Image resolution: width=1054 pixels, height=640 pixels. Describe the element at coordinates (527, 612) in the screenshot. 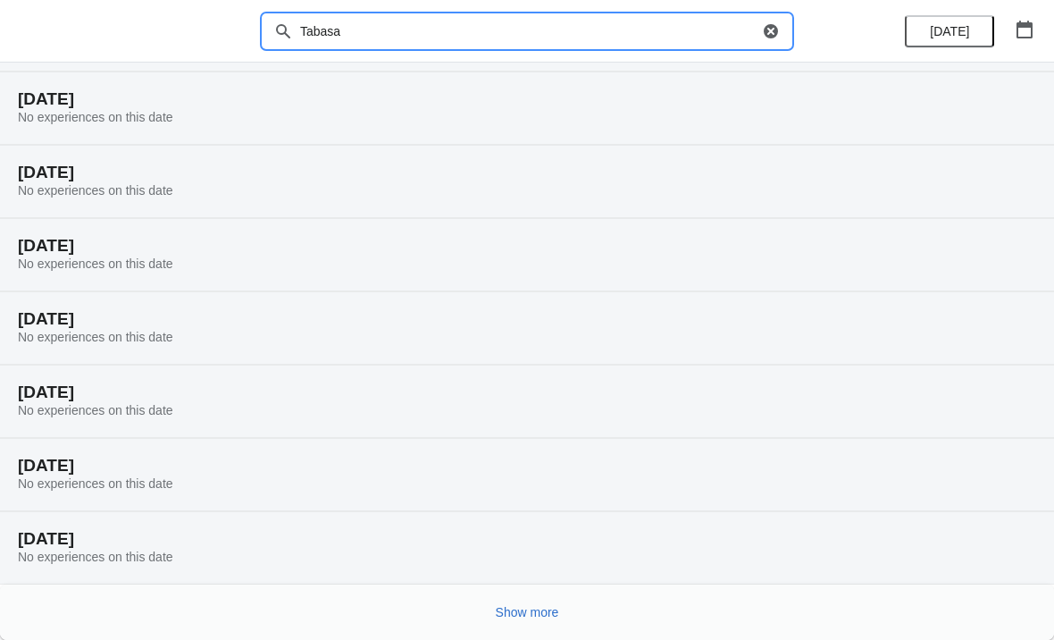

I see `button: Show more` at that location.